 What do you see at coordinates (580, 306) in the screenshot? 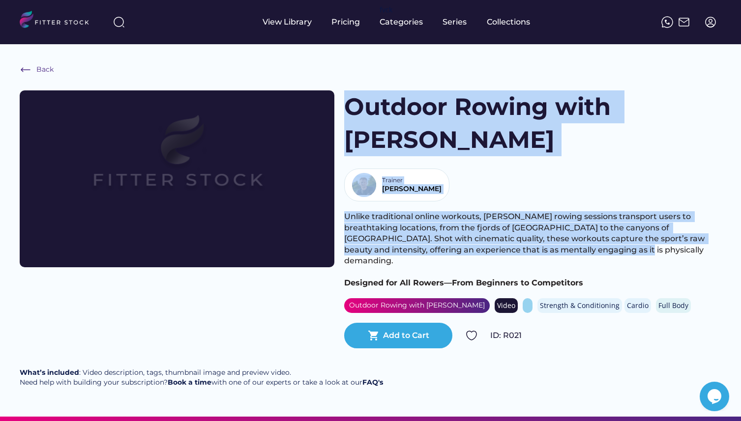
I see `div: Strength & Conditioning` at bounding box center [580, 306].